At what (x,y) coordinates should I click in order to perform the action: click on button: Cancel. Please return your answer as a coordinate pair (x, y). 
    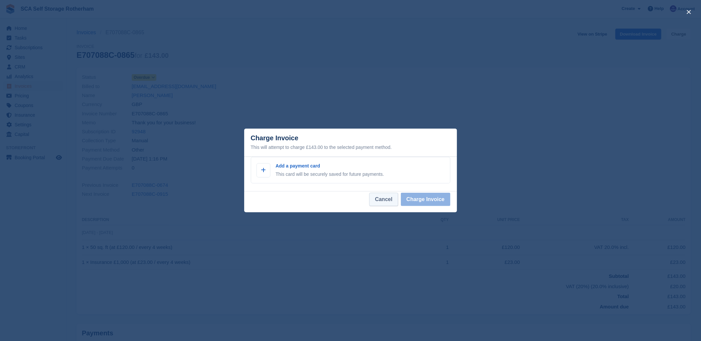
    Looking at the image, I should click on (384, 200).